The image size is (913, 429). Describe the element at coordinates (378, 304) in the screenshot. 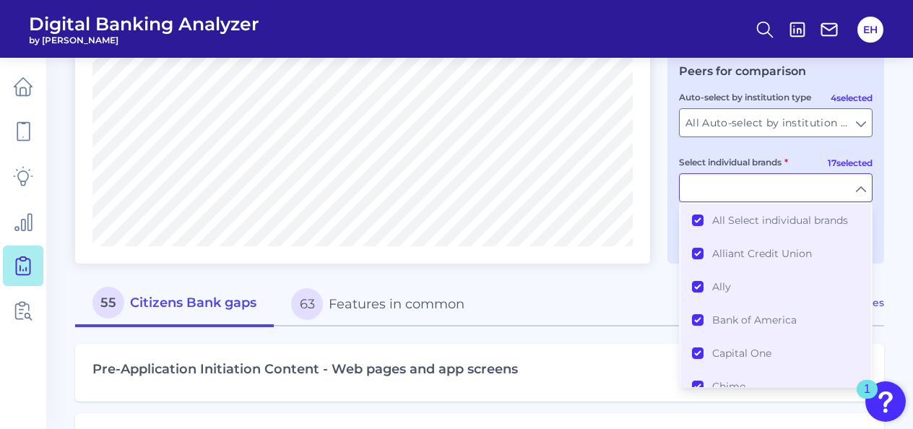

I see `button: 63Features in common` at that location.